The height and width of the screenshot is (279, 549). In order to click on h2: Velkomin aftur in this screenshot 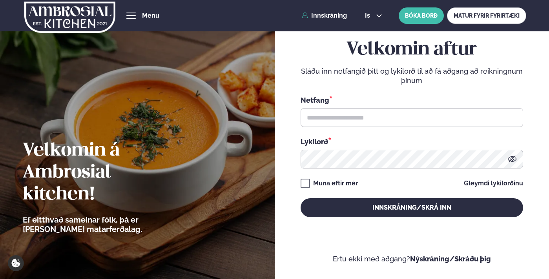, I will do `click(412, 50)`.